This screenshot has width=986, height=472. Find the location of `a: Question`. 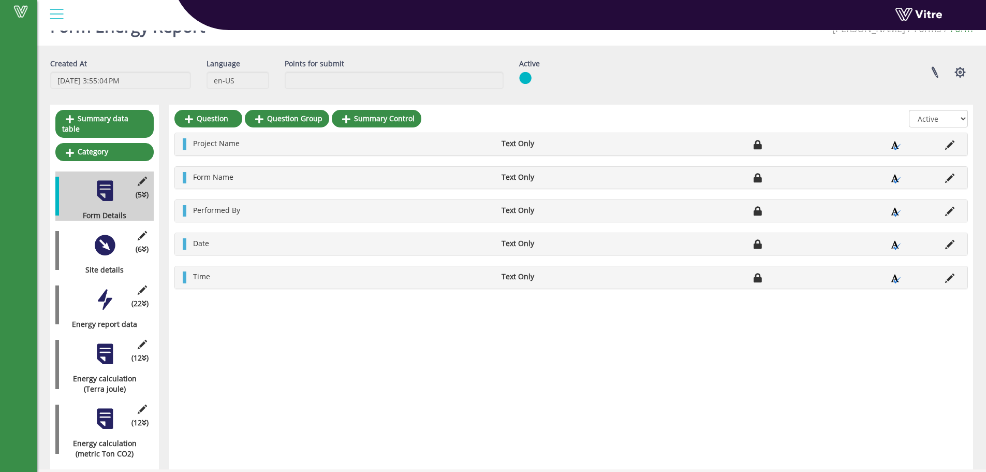

a: Question is located at coordinates (208, 119).